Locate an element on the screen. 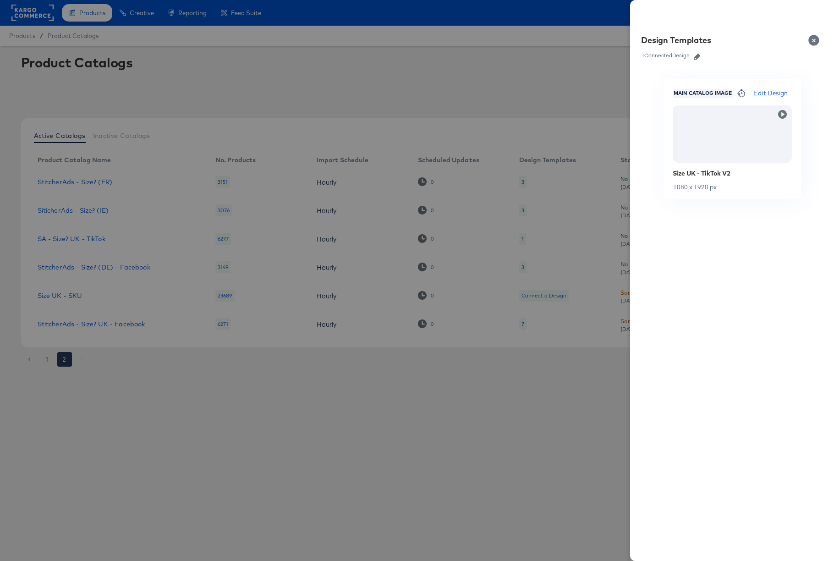  div: Size UK - TikTok V2 is located at coordinates (732, 173).